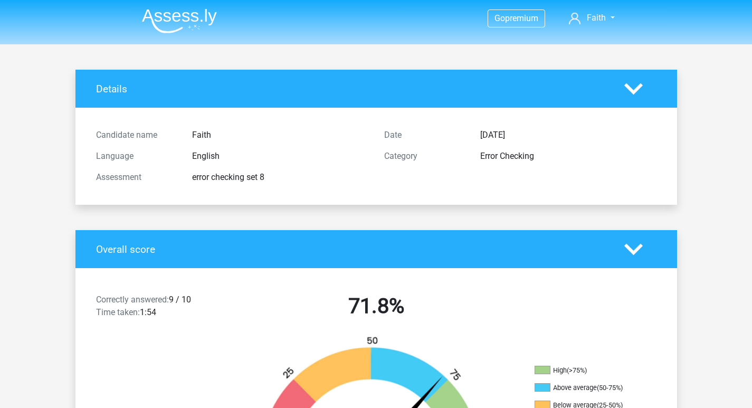 The image size is (752, 408). What do you see at coordinates (132, 299) in the screenshot?
I see `span: Correctly answered:` at bounding box center [132, 299].